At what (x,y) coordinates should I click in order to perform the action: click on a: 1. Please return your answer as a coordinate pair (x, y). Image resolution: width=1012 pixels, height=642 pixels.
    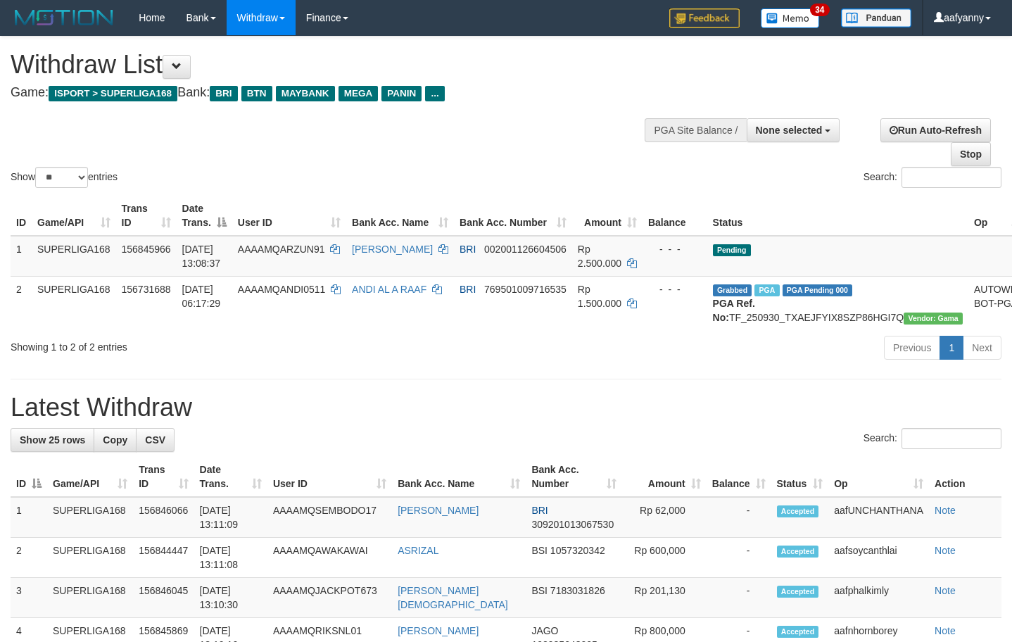
    Looking at the image, I should click on (952, 348).